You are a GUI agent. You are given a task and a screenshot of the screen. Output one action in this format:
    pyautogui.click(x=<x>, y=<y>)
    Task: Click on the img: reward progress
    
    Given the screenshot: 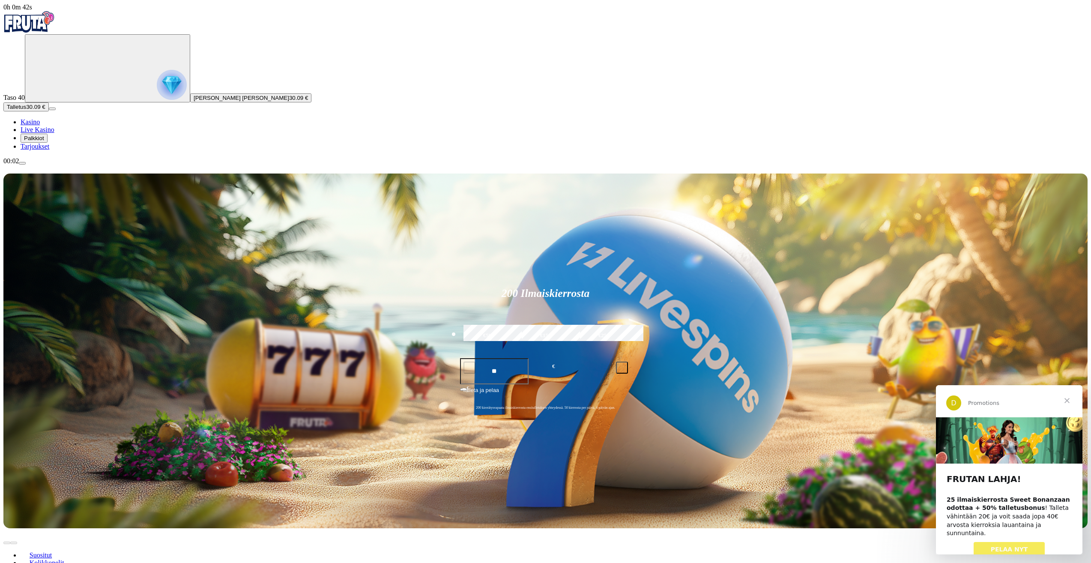 What is the action you would take?
    pyautogui.click(x=172, y=85)
    